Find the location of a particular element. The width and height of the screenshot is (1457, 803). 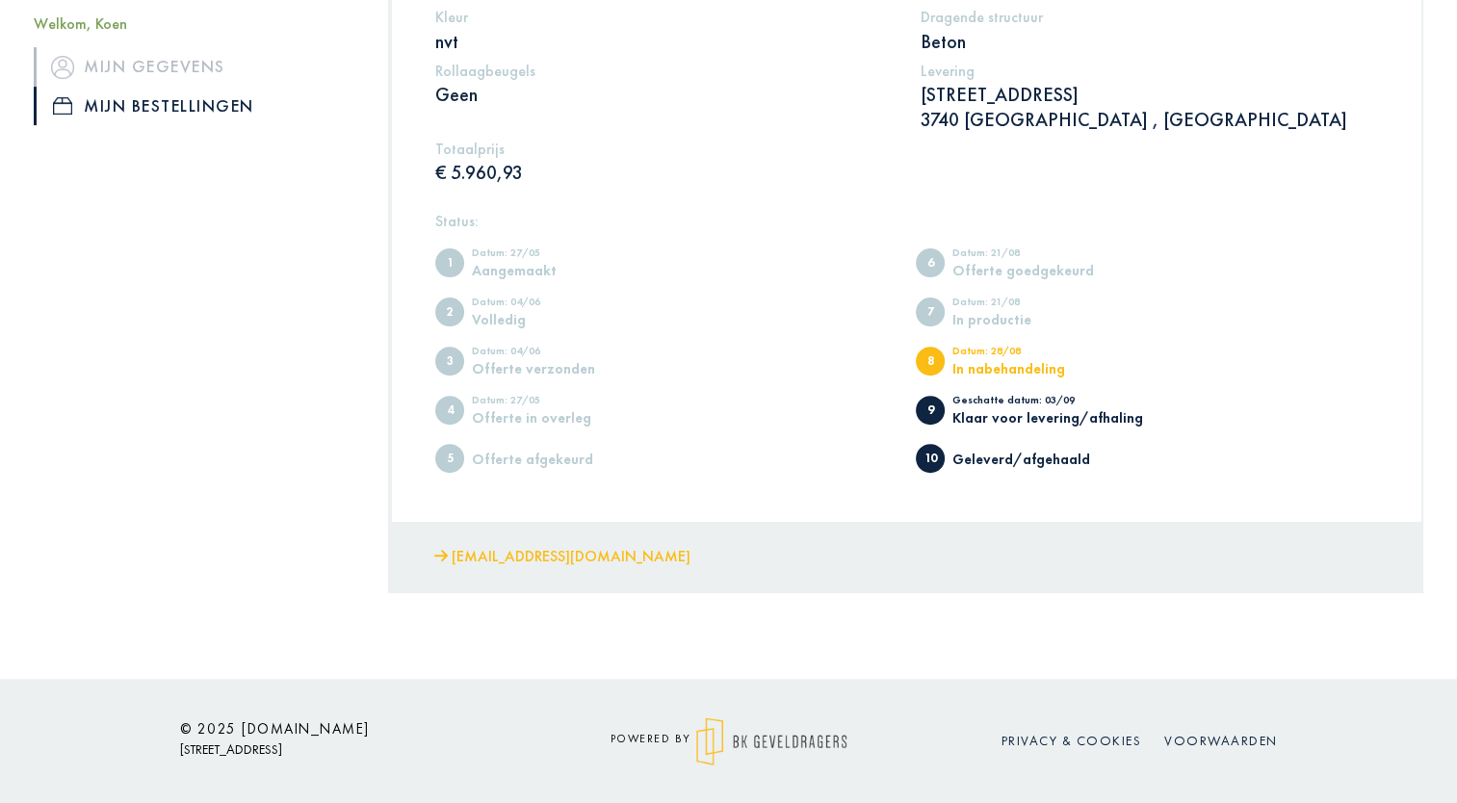

p: Beton is located at coordinates (1149, 41).